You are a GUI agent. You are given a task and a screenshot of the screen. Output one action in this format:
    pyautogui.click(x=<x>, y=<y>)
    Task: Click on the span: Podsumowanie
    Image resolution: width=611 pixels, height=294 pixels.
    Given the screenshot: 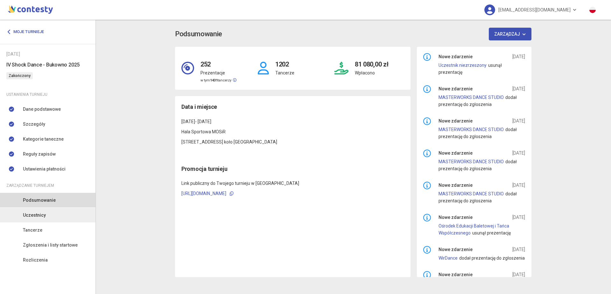 What is the action you would take?
    pyautogui.click(x=39, y=200)
    